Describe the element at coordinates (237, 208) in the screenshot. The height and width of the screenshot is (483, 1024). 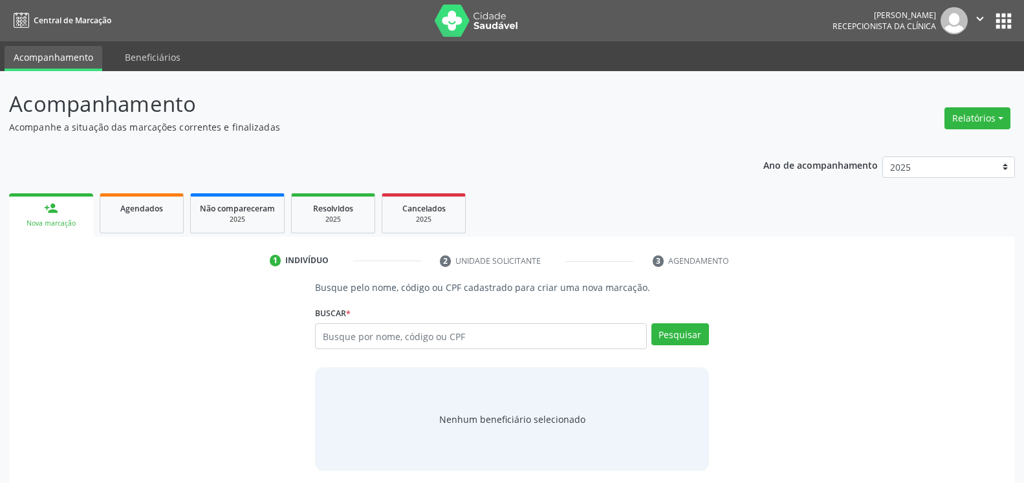
I see `span: Não compareceram` at that location.